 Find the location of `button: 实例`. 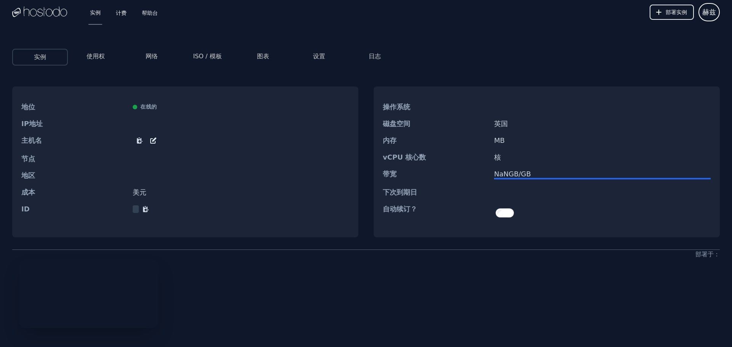

button: 实例 is located at coordinates (40, 57).